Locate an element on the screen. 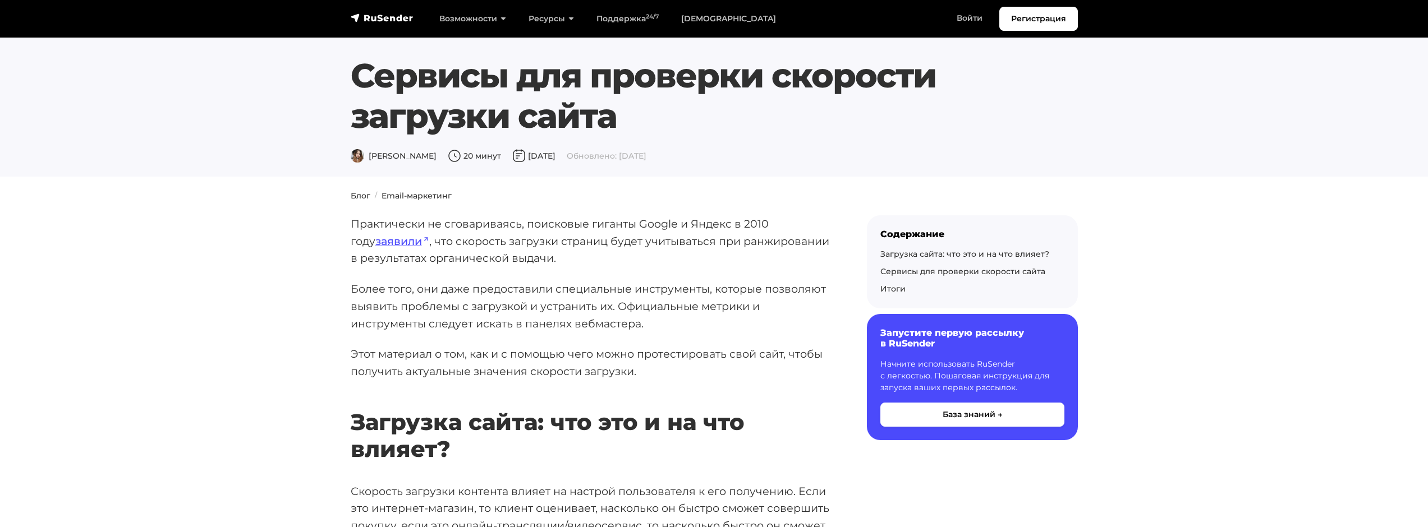  a: Сервисы для проверки скорости сайта is located at coordinates (963, 272).